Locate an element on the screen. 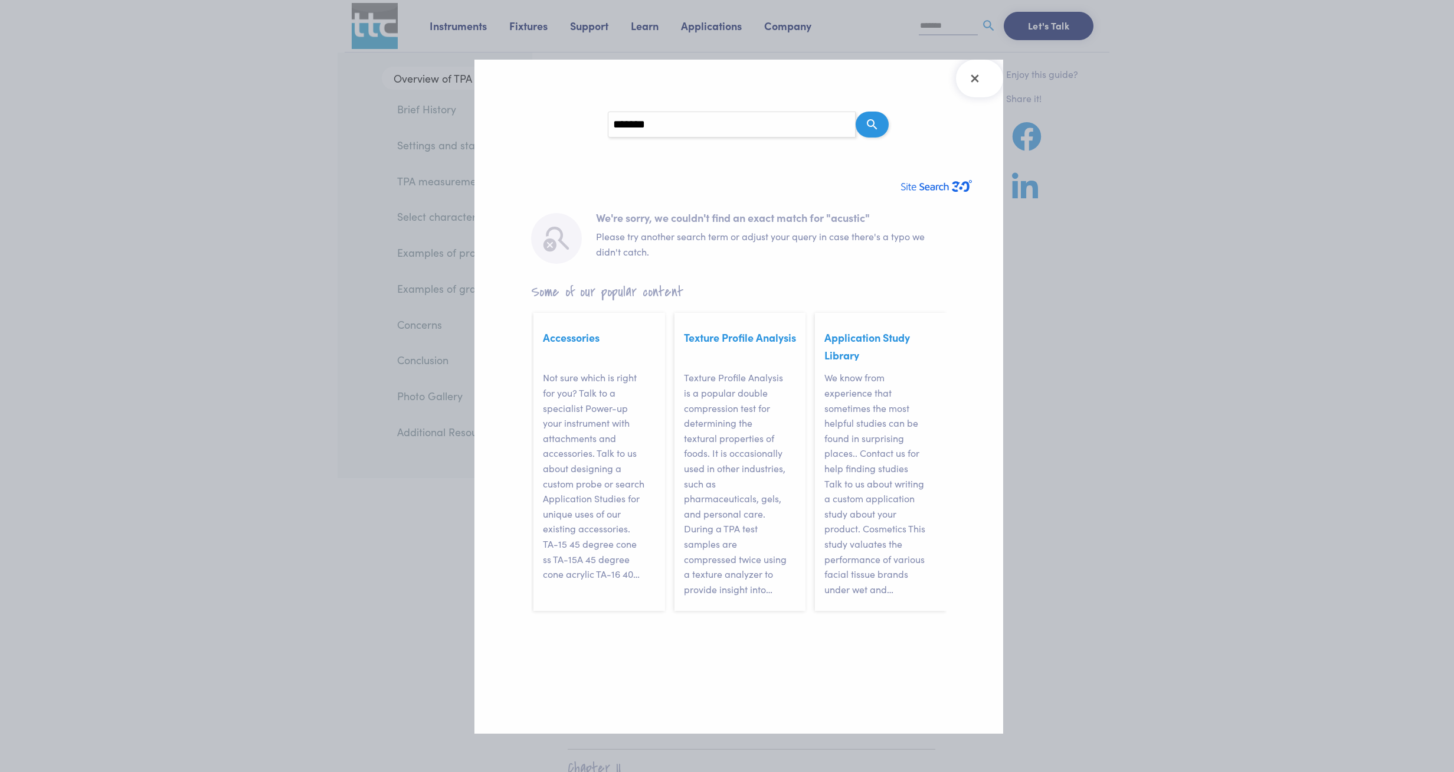  p: Not sure which is right for you? Talk to a specialist Power-up your instrument with attachments a... is located at coordinates (599, 488).